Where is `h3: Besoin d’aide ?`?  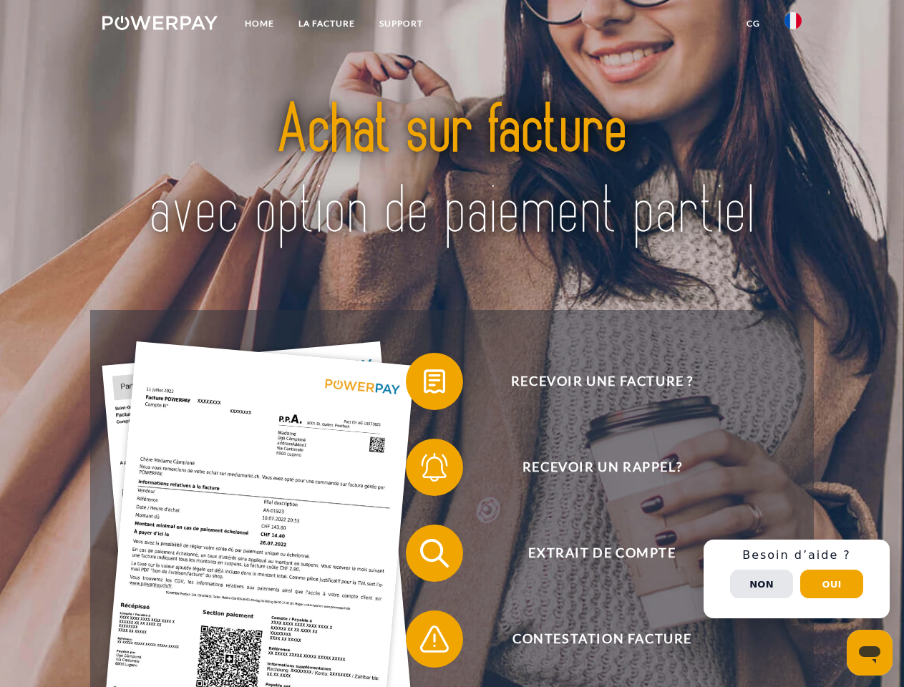
h3: Besoin d’aide ? is located at coordinates (796, 555).